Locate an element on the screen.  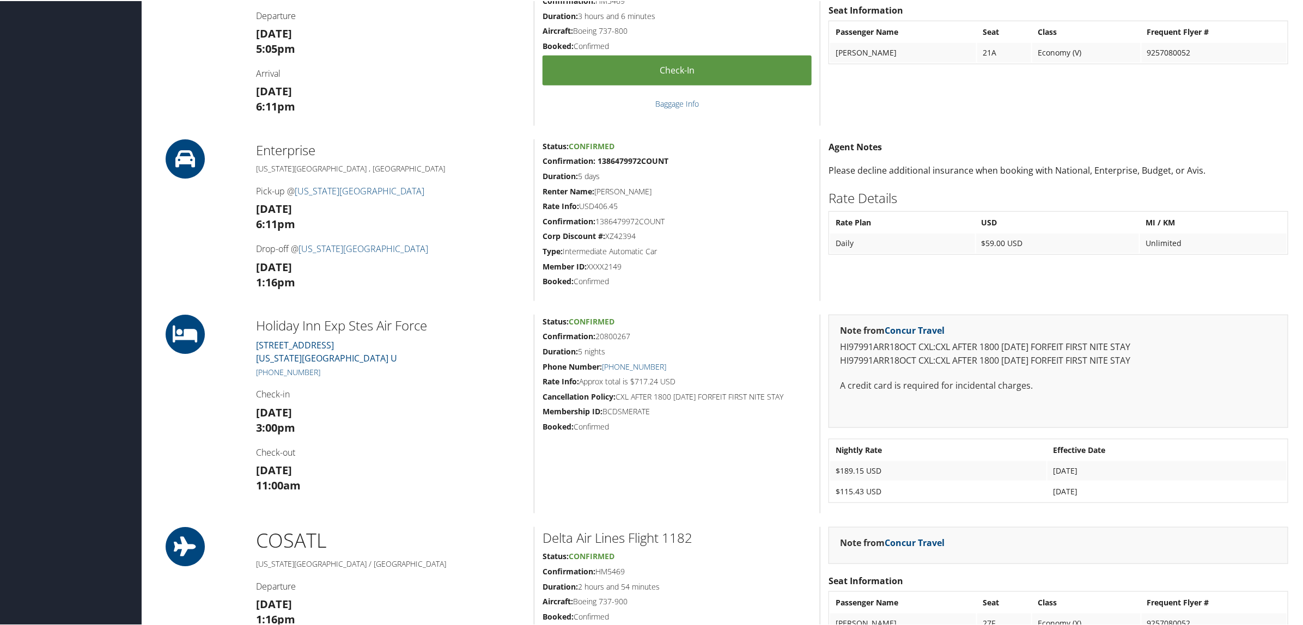
a: Check-in is located at coordinates (677, 69).